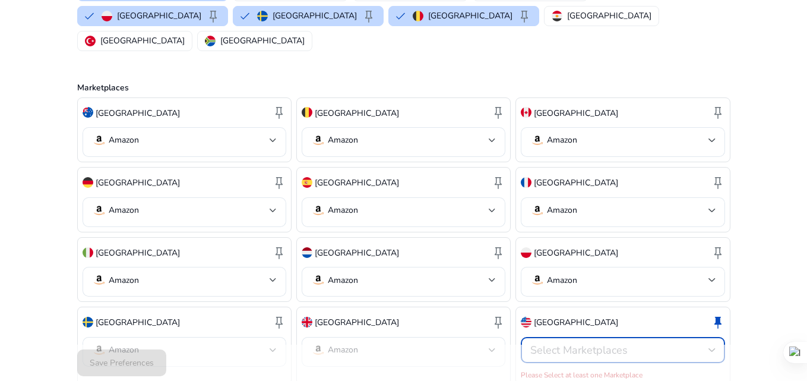  I want to click on img: eg.svg, so click(557, 16).